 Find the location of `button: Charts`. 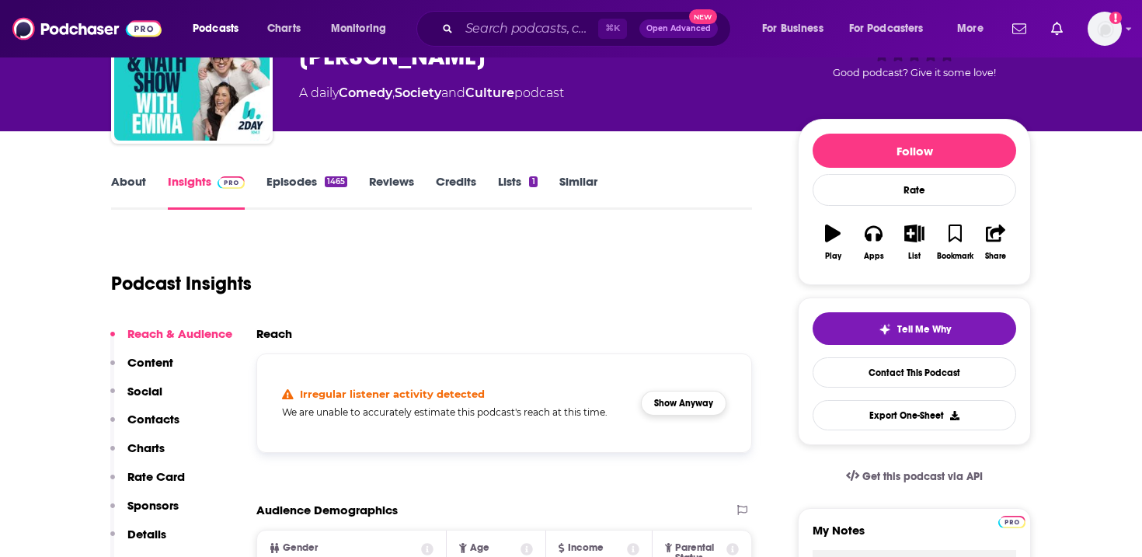

button: Charts is located at coordinates (138, 455).